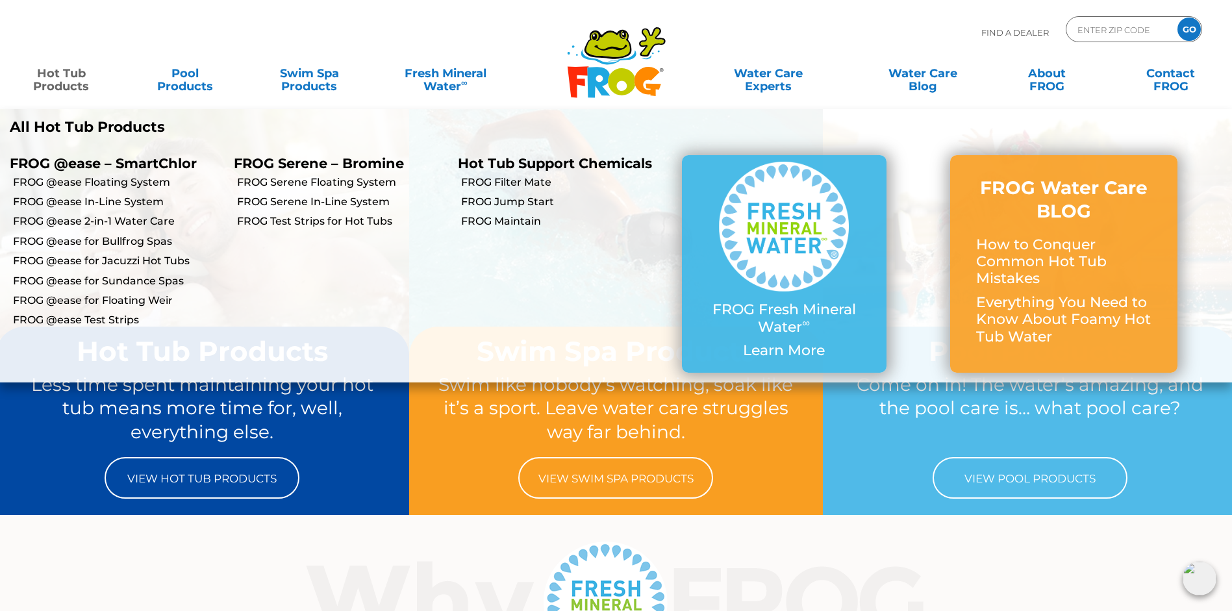 The image size is (1232, 611). What do you see at coordinates (202, 478) in the screenshot?
I see `a: View Hot Tub Products` at bounding box center [202, 478].